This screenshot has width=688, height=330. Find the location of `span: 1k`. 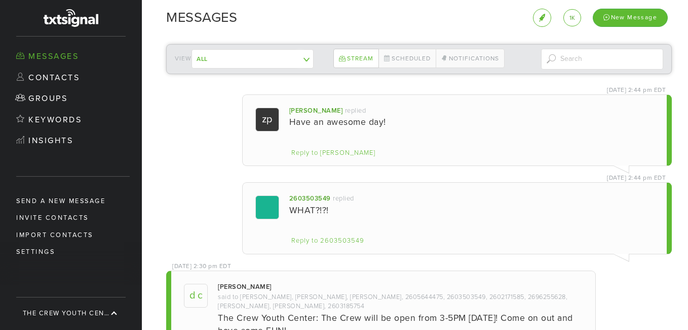

span: 1k is located at coordinates (572, 18).